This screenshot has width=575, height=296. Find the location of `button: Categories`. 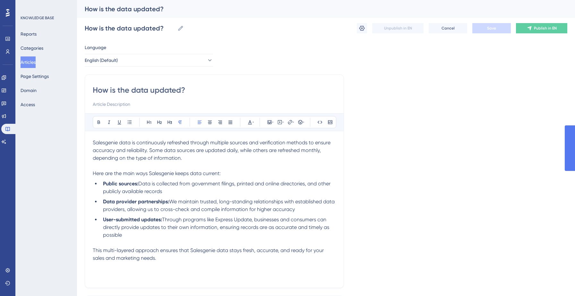

button: Categories is located at coordinates (32, 48).